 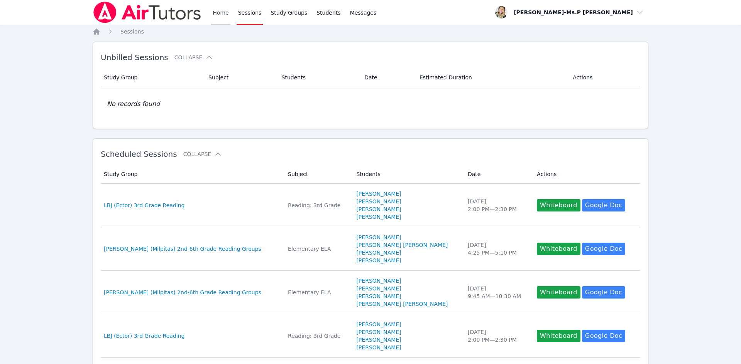 I want to click on nav: Breadcrumb, so click(x=370, y=32).